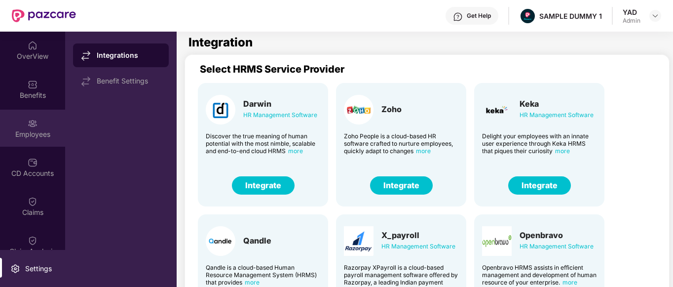  I want to click on div: Openbravo, so click(557, 235).